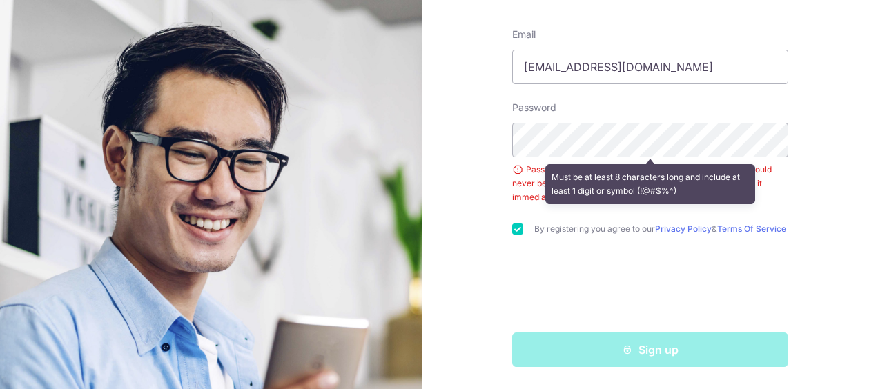 The image size is (878, 389). I want to click on label: Email, so click(524, 35).